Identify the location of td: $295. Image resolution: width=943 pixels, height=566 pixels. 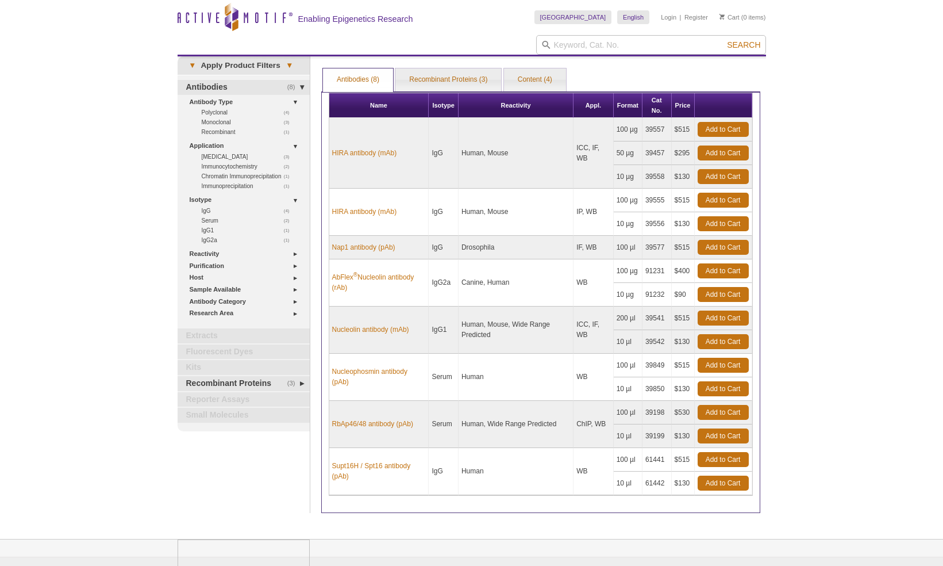
(684, 153).